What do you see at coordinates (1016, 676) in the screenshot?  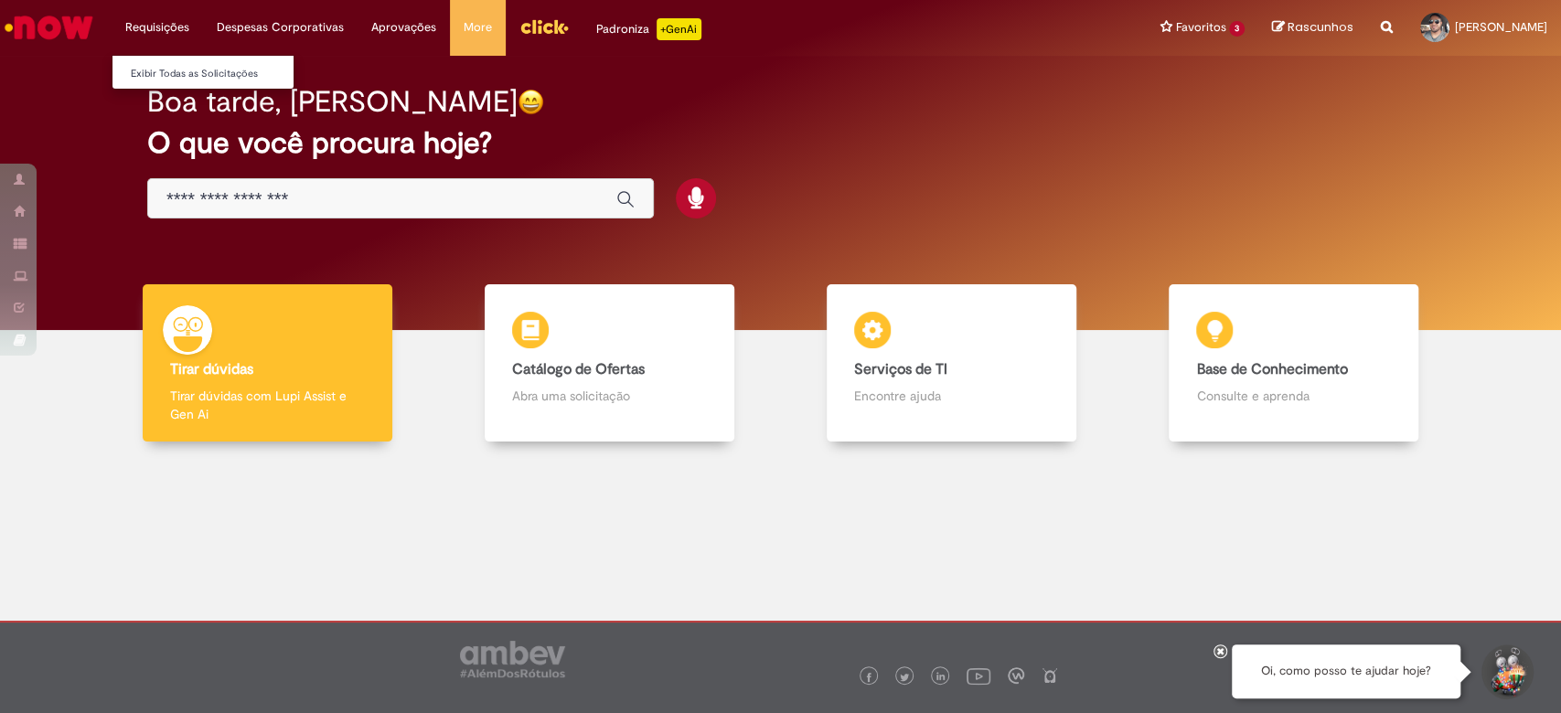 I see `img: logo_footer_workplace.png` at bounding box center [1016, 676].